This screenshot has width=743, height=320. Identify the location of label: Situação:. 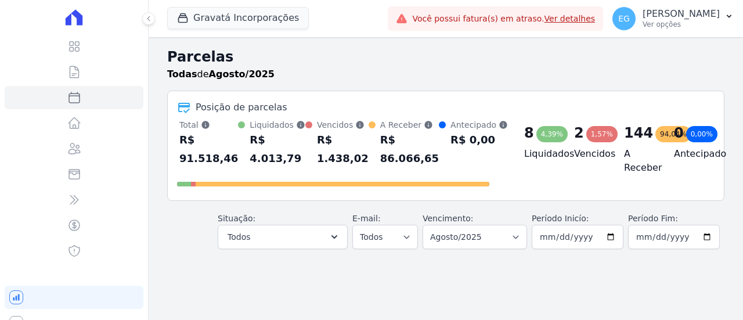
(236, 218).